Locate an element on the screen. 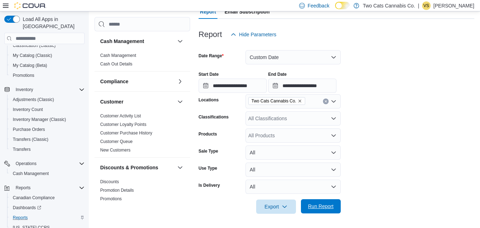 The image size is (480, 228). button: Discounts & Promotions is located at coordinates (137, 167).